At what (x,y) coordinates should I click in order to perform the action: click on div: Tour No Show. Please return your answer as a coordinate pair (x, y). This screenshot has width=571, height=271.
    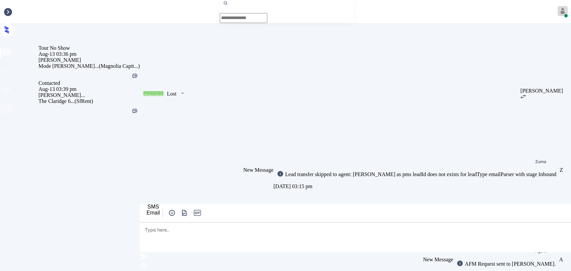
    Looking at the image, I should click on (89, 48).